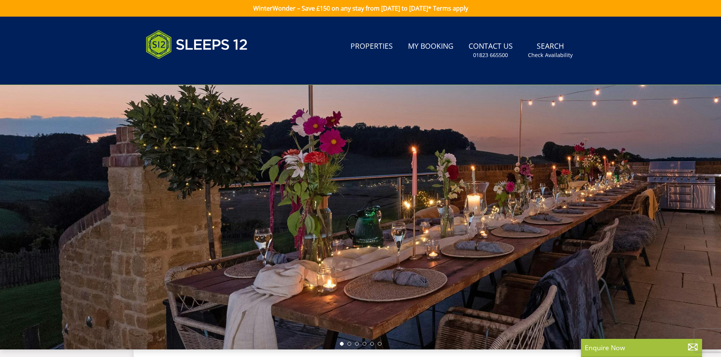 The height and width of the screenshot is (357, 721). Describe the element at coordinates (490, 55) in the screenshot. I see `small: 01823 665500` at that location.